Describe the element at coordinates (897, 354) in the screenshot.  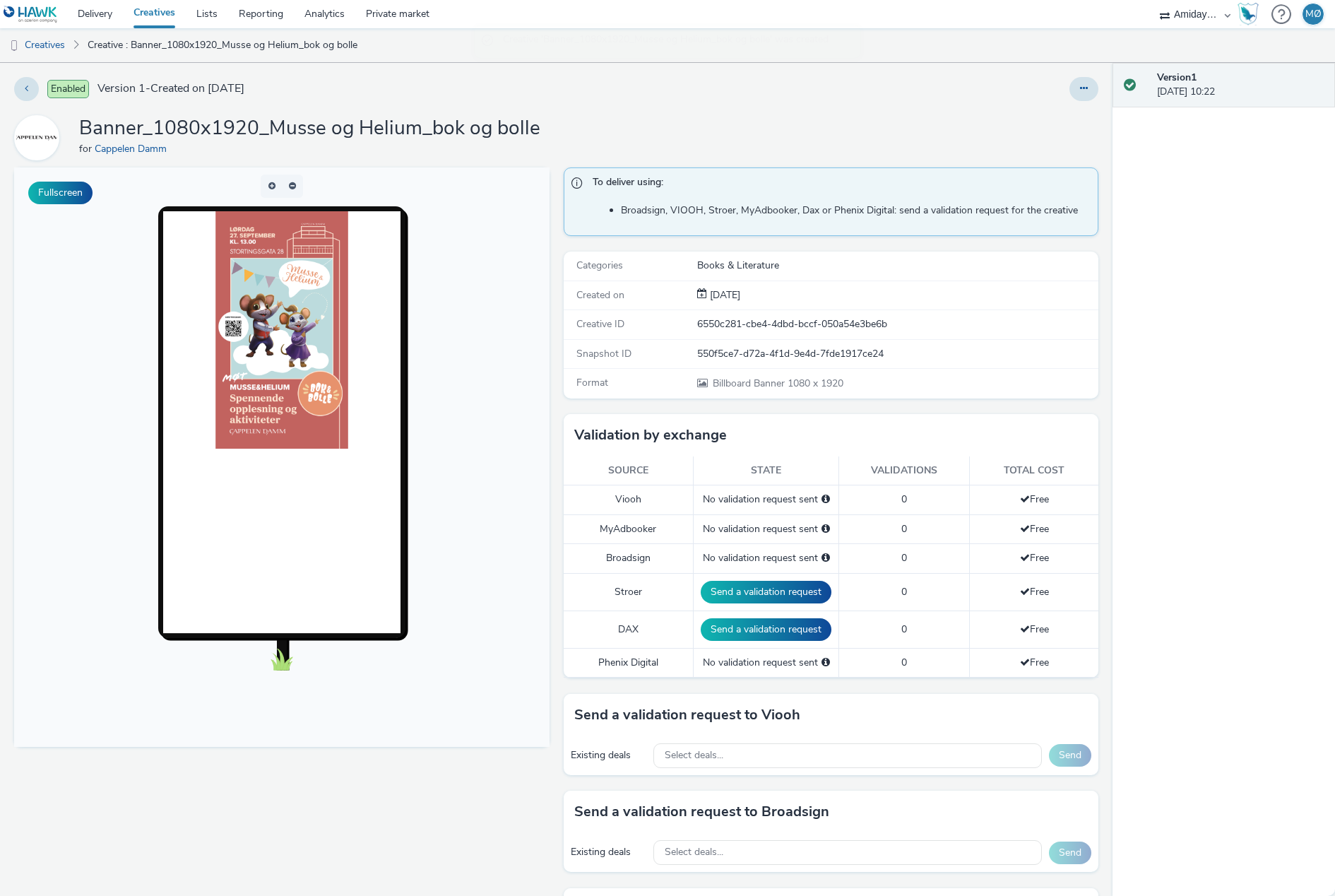
I see `div: 550f5ce7-d72a-4f1d-9e4d-7fde1917ce24` at that location.